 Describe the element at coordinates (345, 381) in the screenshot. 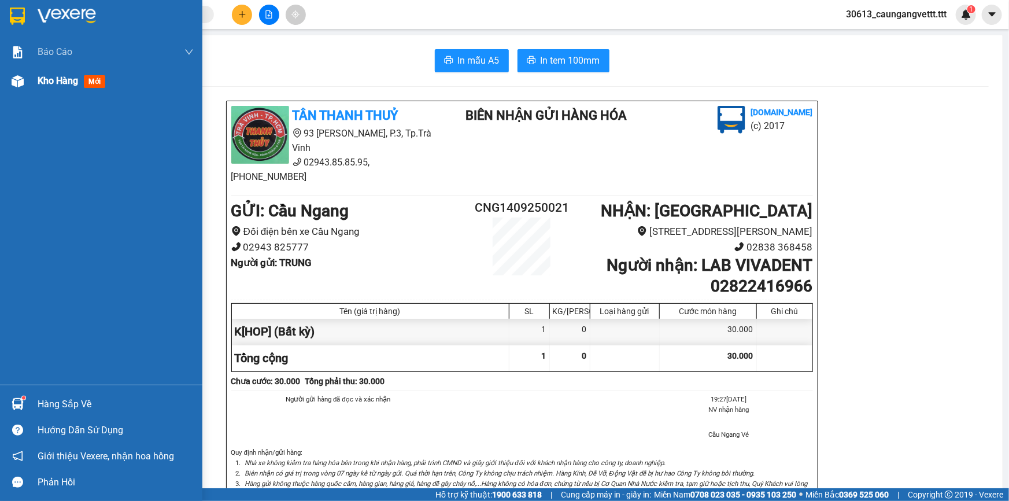

I see `b: Tổng phải thu: 30.000` at that location.